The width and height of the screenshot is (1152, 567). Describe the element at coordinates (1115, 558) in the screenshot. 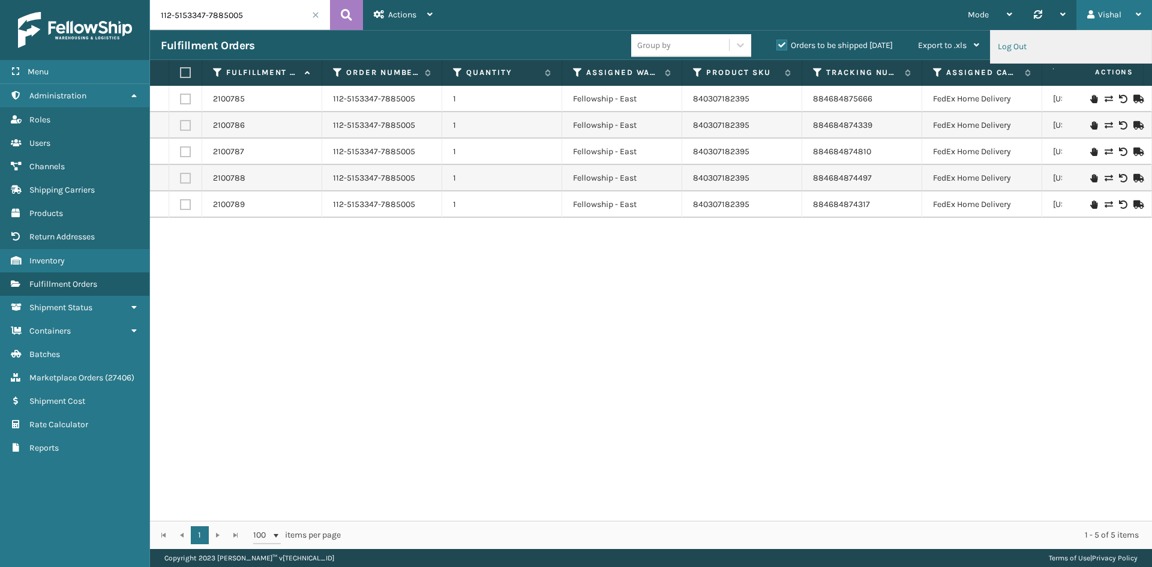

I see `a: Privacy Policy` at that location.